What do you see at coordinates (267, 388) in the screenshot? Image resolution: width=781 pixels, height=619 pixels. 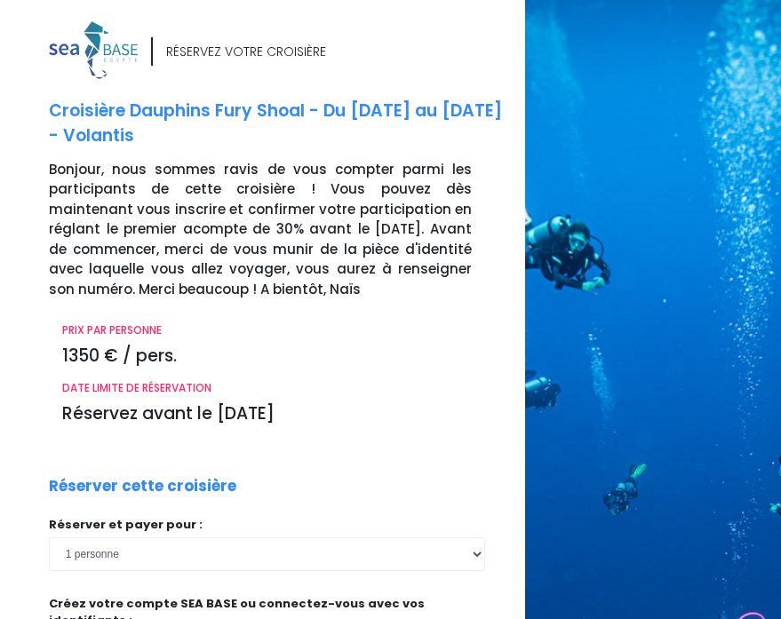 I see `p: DATE LIMITE DE RÉSERVATION` at bounding box center [267, 388].